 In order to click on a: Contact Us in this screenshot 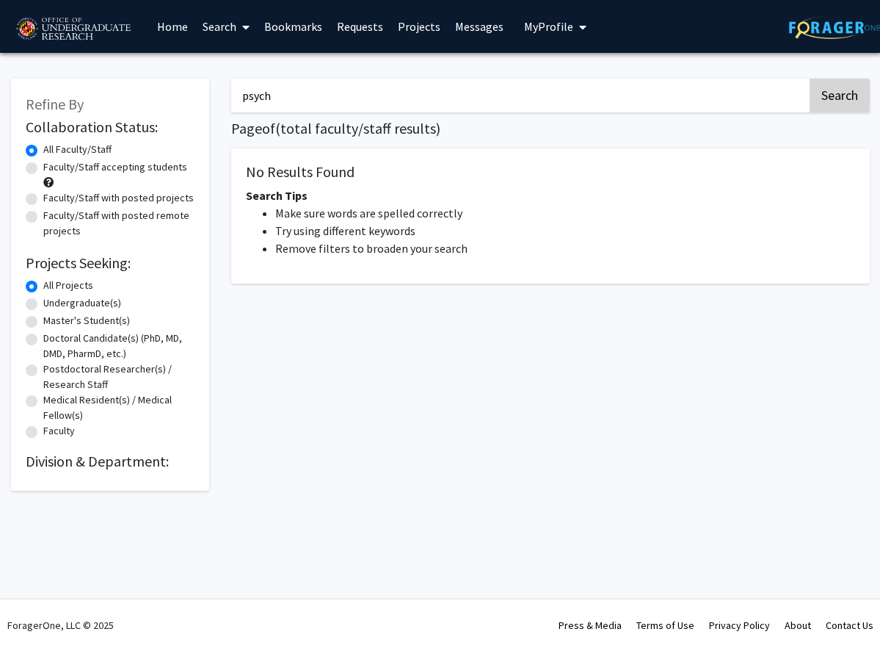, I will do `click(850, 625)`.